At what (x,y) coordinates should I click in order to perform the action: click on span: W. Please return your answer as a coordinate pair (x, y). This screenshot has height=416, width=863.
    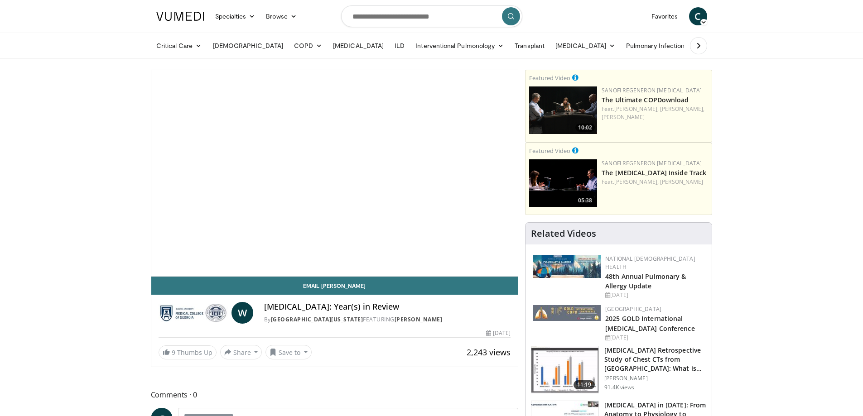
    Looking at the image, I should click on (242, 313).